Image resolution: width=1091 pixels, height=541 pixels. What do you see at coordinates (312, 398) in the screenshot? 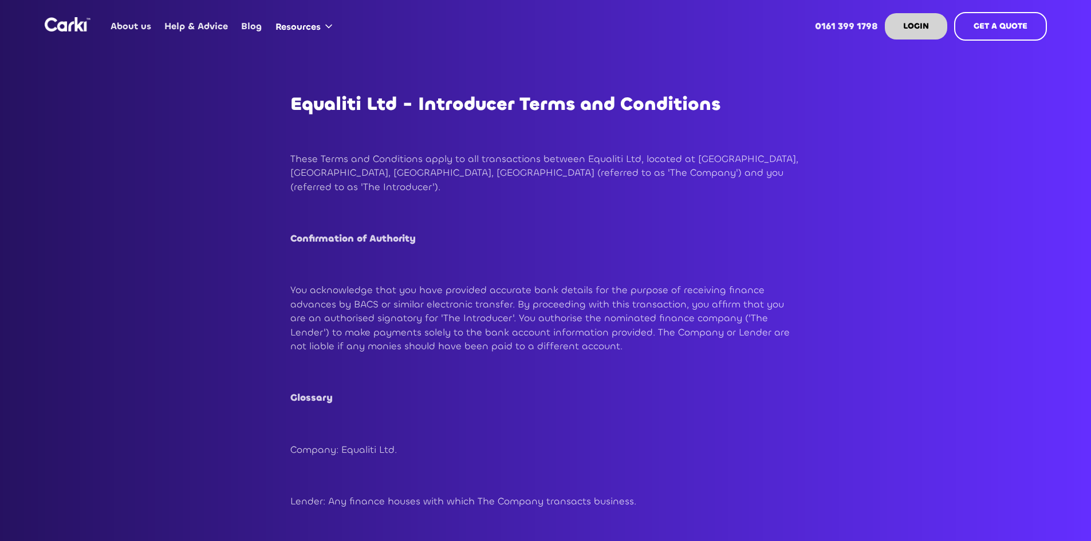
I see `strong: Glossary` at bounding box center [312, 398].